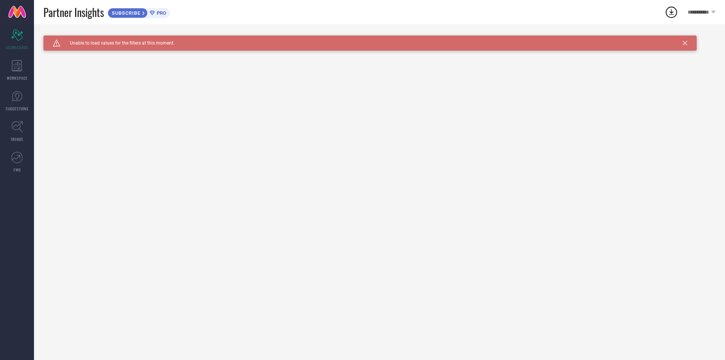 The width and height of the screenshot is (725, 360). I want to click on div: Open download list, so click(671, 12).